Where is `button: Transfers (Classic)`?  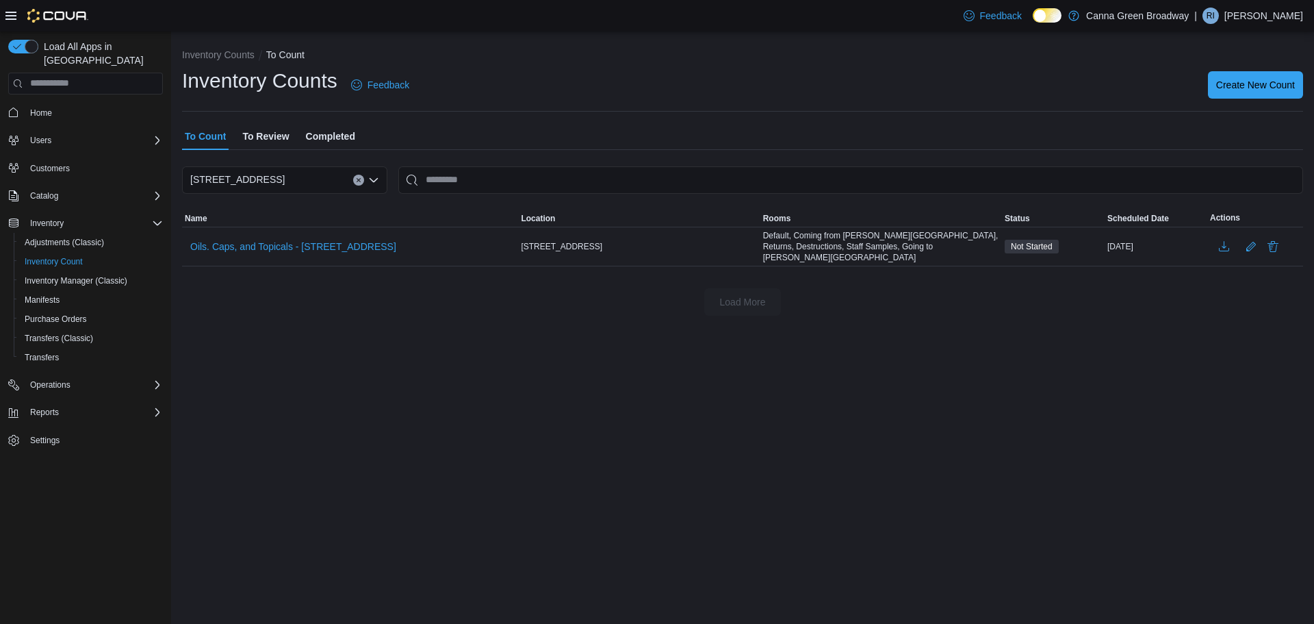
button: Transfers (Classic) is located at coordinates (91, 338).